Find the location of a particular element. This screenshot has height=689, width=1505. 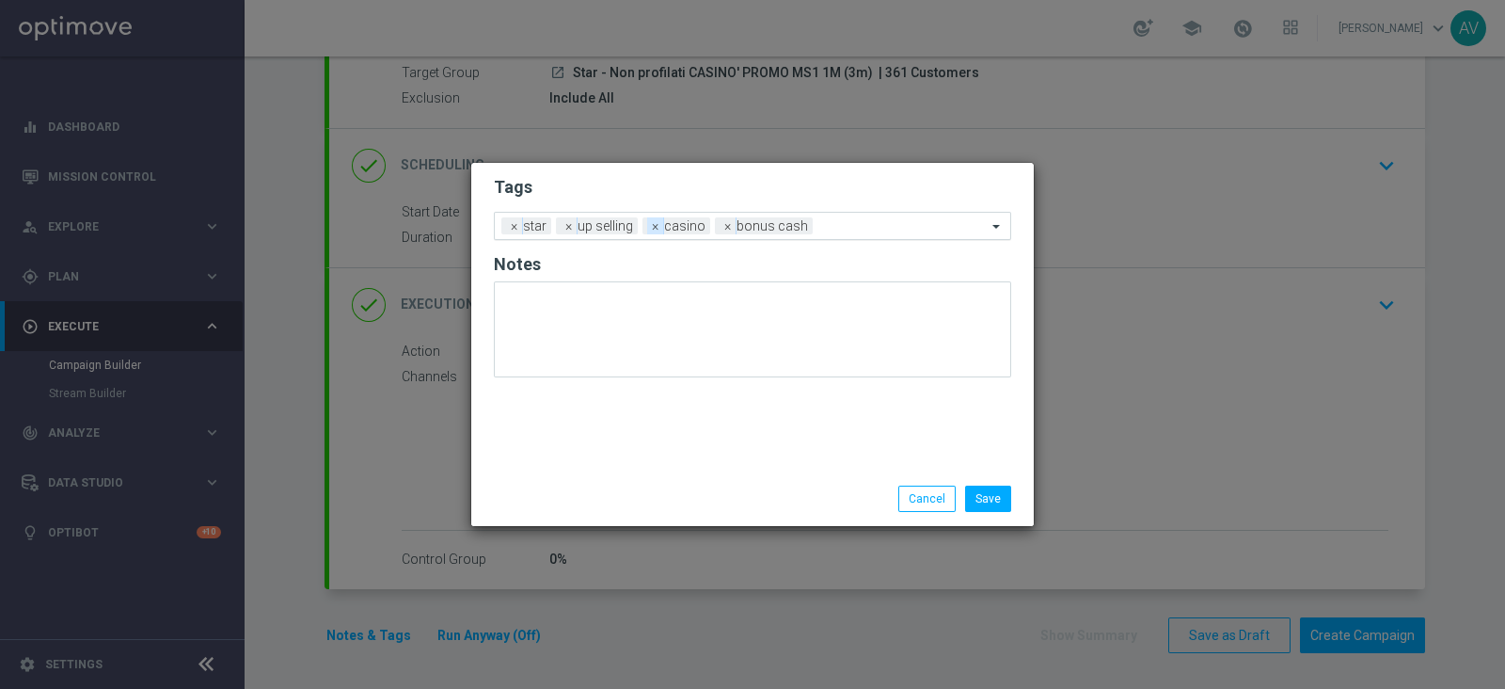

h2: Tags is located at coordinates (753, 187).